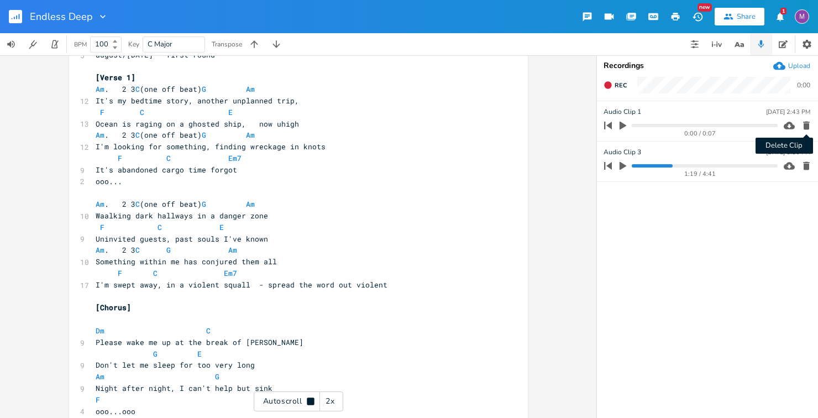  Describe the element at coordinates (780, 17) in the screenshot. I see `button: 1` at that location.